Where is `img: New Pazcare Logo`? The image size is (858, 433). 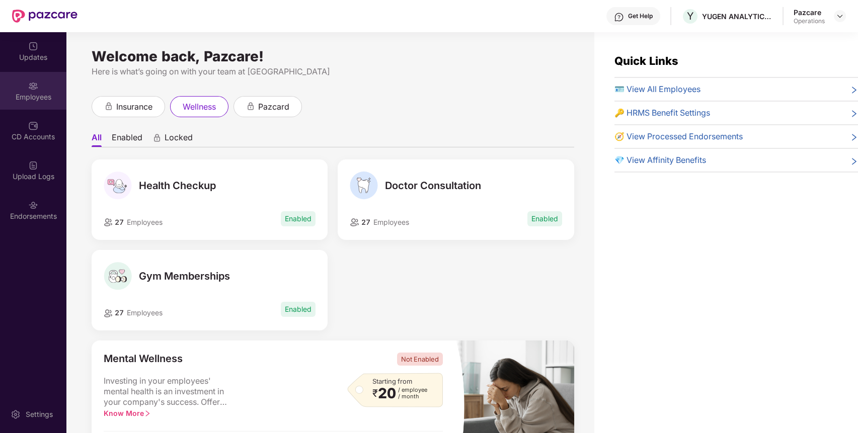 img: New Pazcare Logo is located at coordinates (45, 16).